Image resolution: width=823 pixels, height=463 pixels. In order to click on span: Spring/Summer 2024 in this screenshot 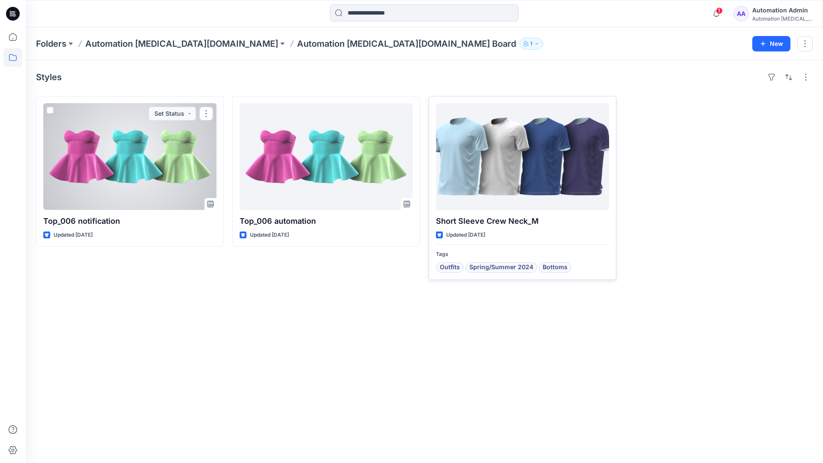, I will do `click(501, 267)`.